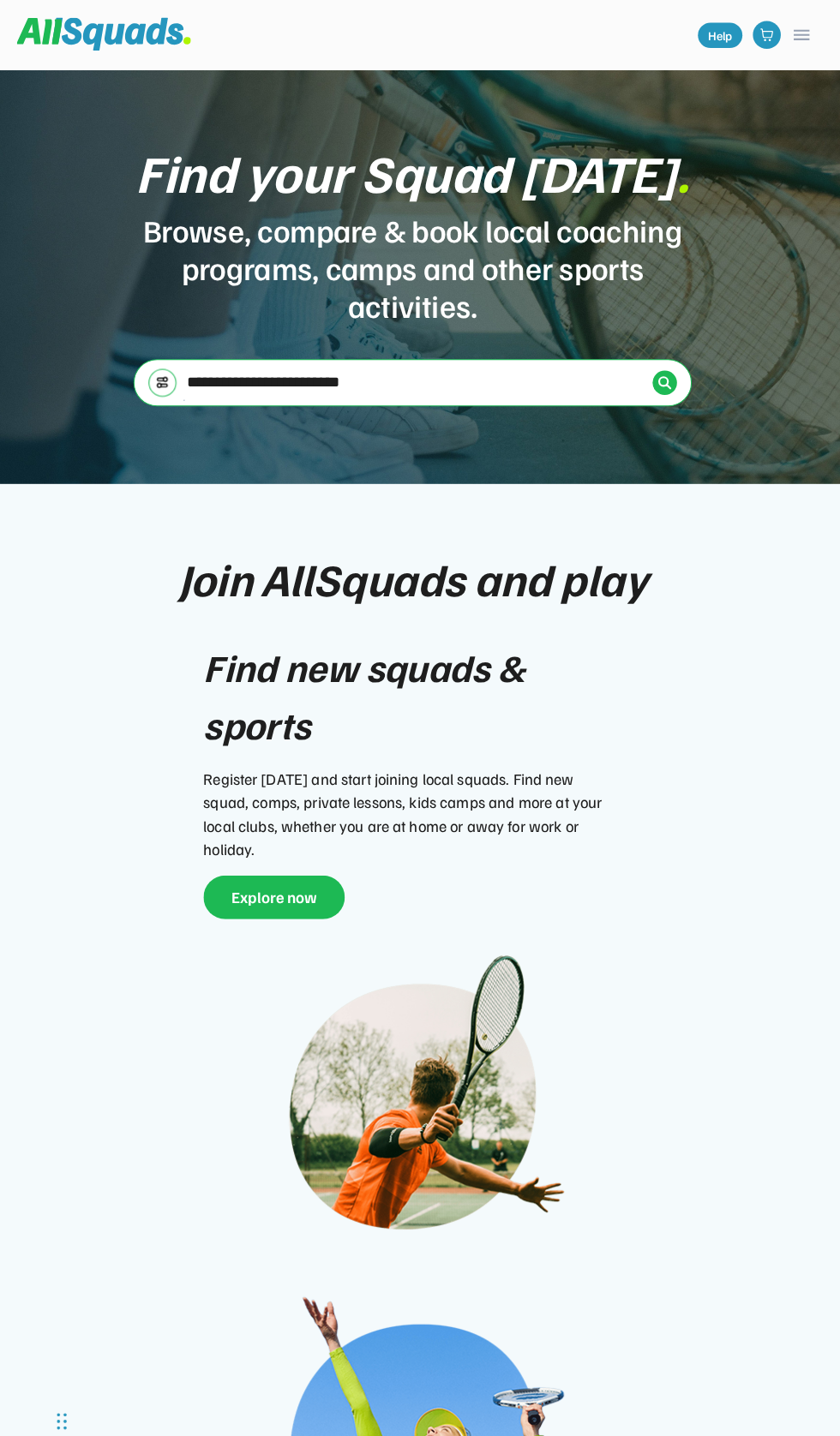 Image resolution: width=840 pixels, height=1436 pixels. What do you see at coordinates (668, 376) in the screenshot?
I see `img: Icon%20%2838%29.svg` at bounding box center [668, 376].